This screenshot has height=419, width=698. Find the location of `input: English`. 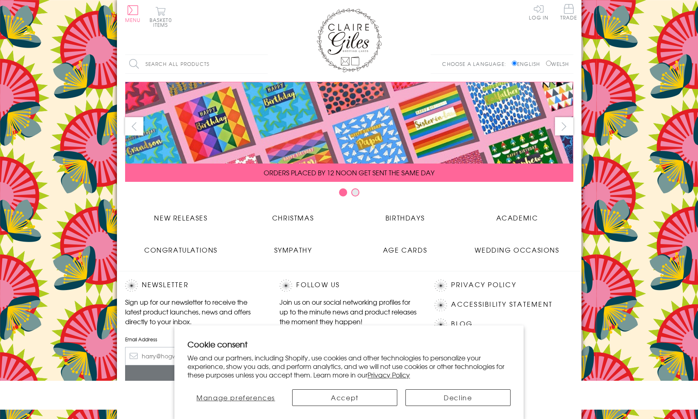

input: English is located at coordinates (514, 63).